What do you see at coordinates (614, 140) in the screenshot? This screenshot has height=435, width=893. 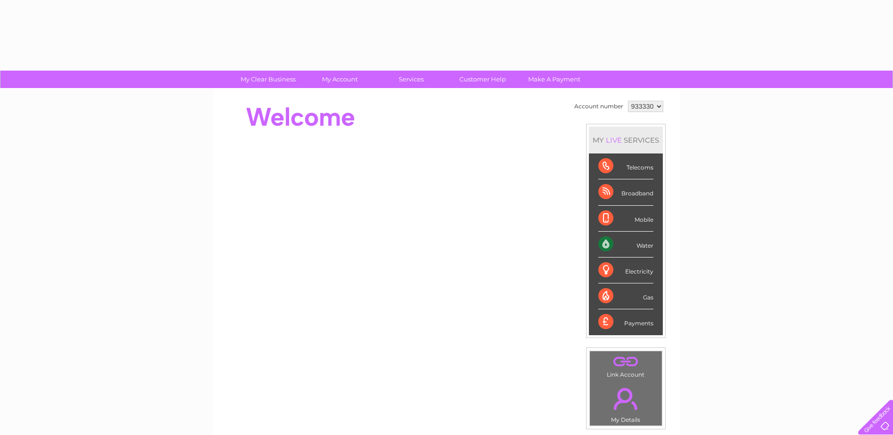 I see `div: LIVE` at bounding box center [614, 140].